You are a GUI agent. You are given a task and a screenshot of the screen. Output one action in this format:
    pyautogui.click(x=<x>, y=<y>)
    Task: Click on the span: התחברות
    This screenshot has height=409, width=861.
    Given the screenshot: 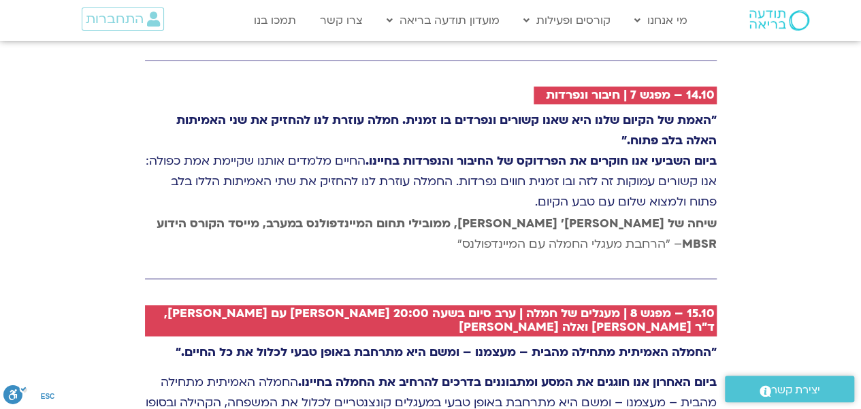 What is the action you would take?
    pyautogui.click(x=114, y=19)
    